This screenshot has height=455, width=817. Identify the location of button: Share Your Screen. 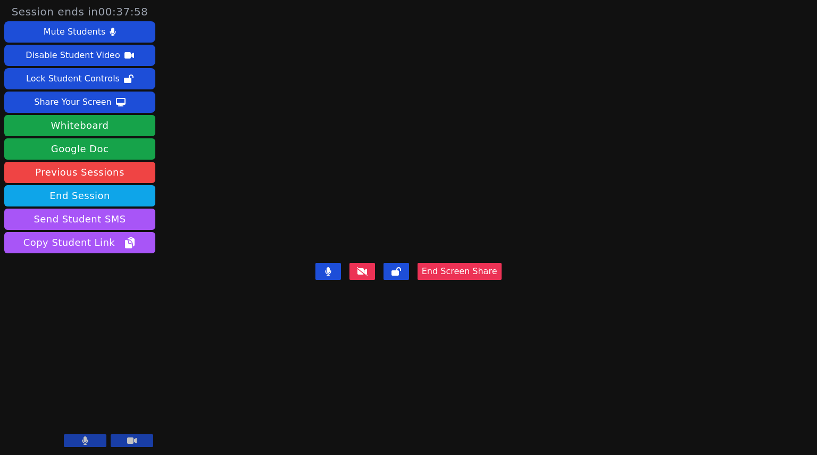
(80, 102).